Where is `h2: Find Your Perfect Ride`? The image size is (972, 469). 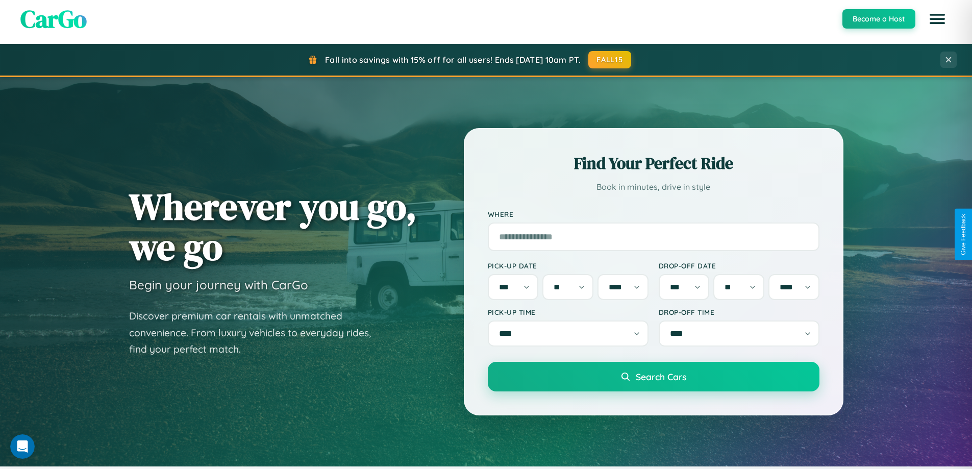 h2: Find Your Perfect Ride is located at coordinates (654, 163).